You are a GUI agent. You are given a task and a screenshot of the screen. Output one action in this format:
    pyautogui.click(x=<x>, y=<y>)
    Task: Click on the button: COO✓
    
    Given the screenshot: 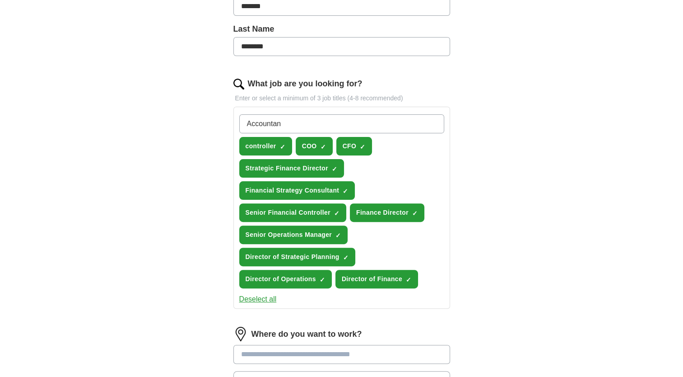 What is the action you would take?
    pyautogui.click(x=314, y=146)
    